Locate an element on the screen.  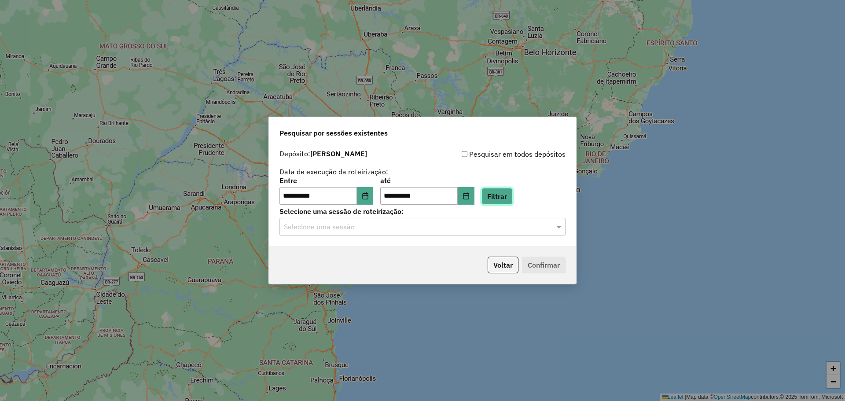
div: Pesquisar em todos depósitos is located at coordinates (494, 154).